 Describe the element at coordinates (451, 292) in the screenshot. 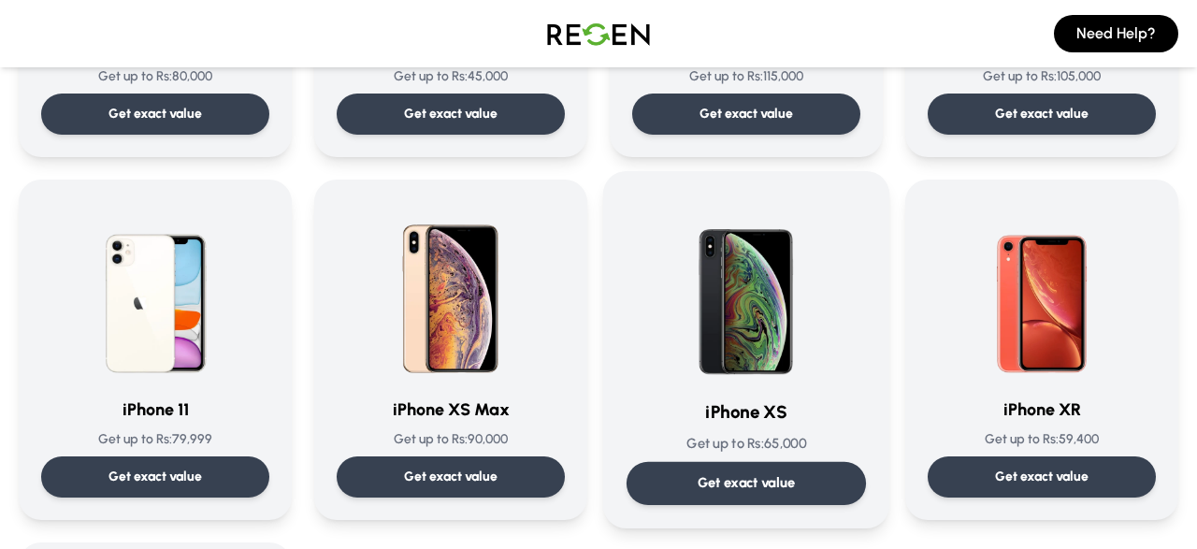

I see `img: iPhone XS Max` at that location.